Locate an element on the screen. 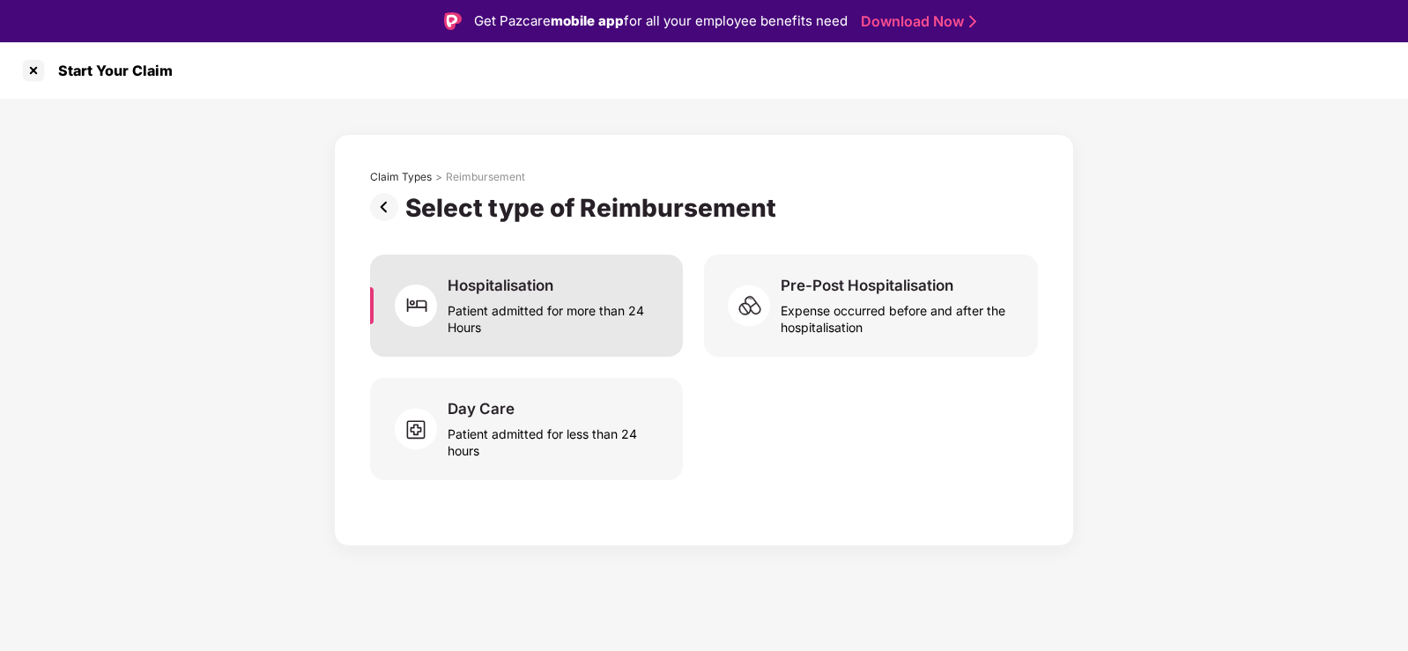  img: svg+xml;base64,PHN2ZyBpZD0iUHJldi0zMngzMiIgeG1sbnM9Imh0dHA6Ly93d3cudzMub3JnLzIwMDAvc3ZnIiB3aWR0aD... is located at coordinates (388, 207).